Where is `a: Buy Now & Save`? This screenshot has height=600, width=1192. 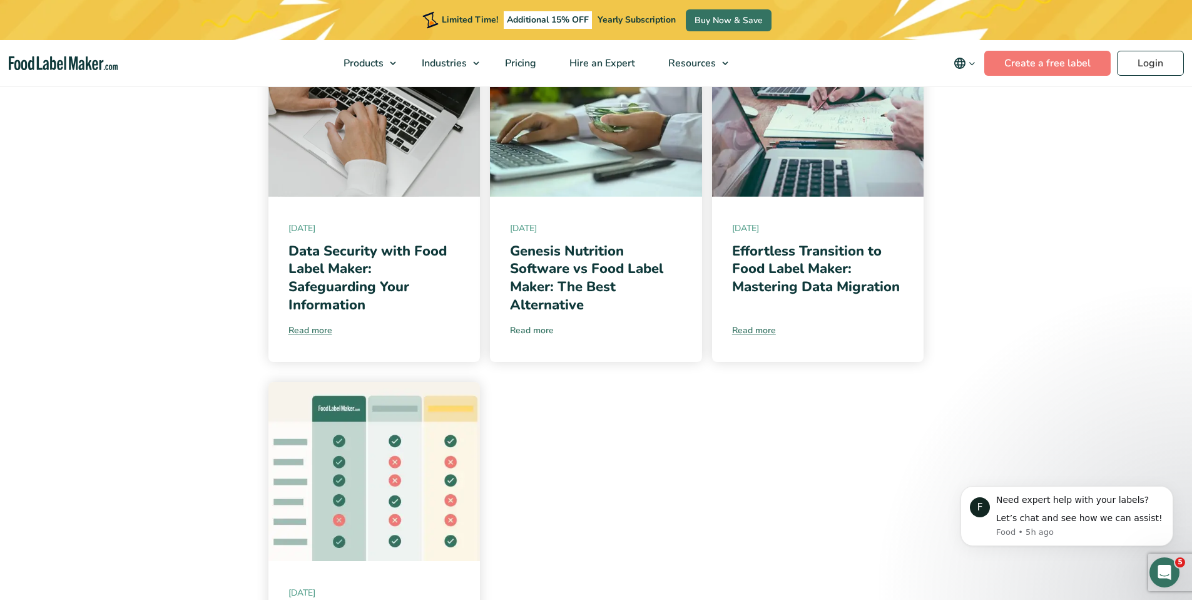 a: Buy Now & Save is located at coordinates (729, 20).